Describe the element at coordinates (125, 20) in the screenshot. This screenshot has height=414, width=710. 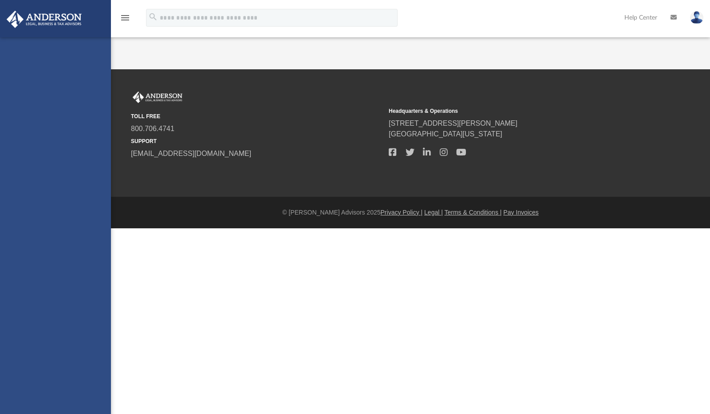
I see `a: menu` at that location.